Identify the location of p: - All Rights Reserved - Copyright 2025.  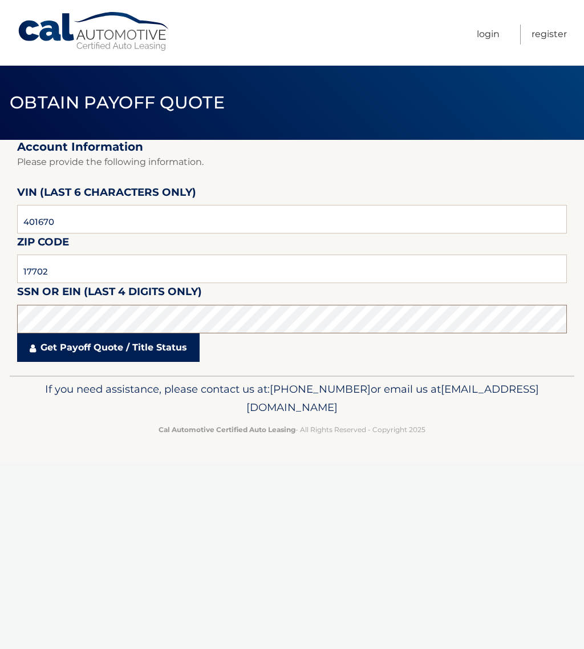
(292, 429).